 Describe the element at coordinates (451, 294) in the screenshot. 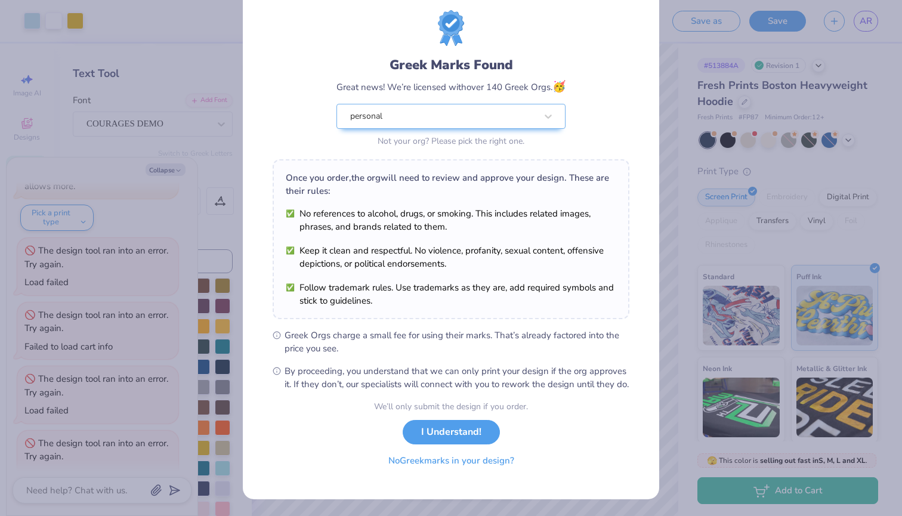

I see `li: Follow trademark rules. Use trademarks as they are, add required symbols and stick to guidelines.` at that location.